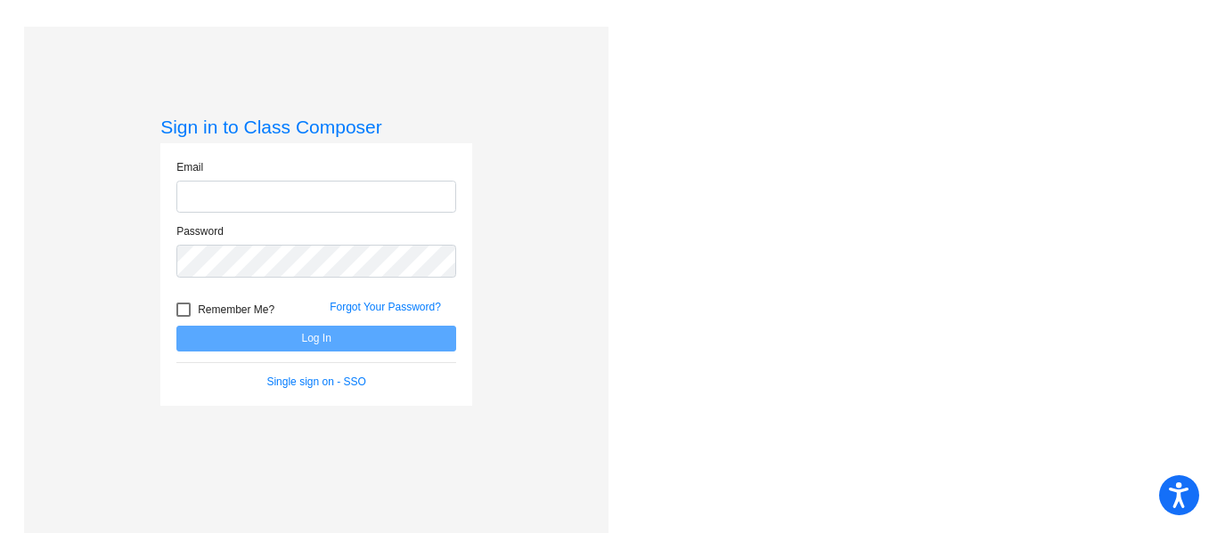  What do you see at coordinates (316, 126) in the screenshot?
I see `h3: Sign in to Class Composer` at bounding box center [316, 126].